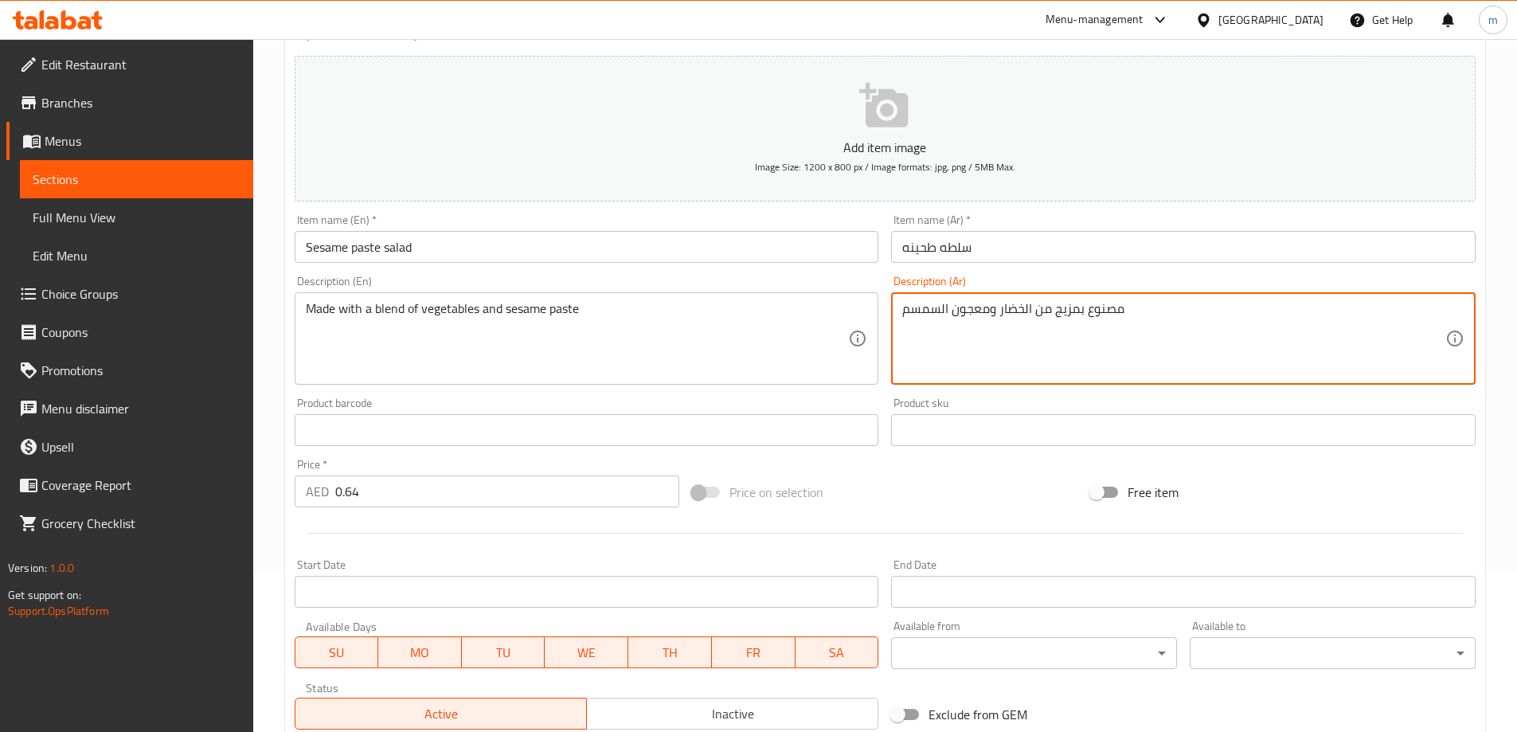 The width and height of the screenshot is (1517, 732). I want to click on textarea: مصنوع بمزيج من الخضار ومعجون السمسم, so click(1174, 338).